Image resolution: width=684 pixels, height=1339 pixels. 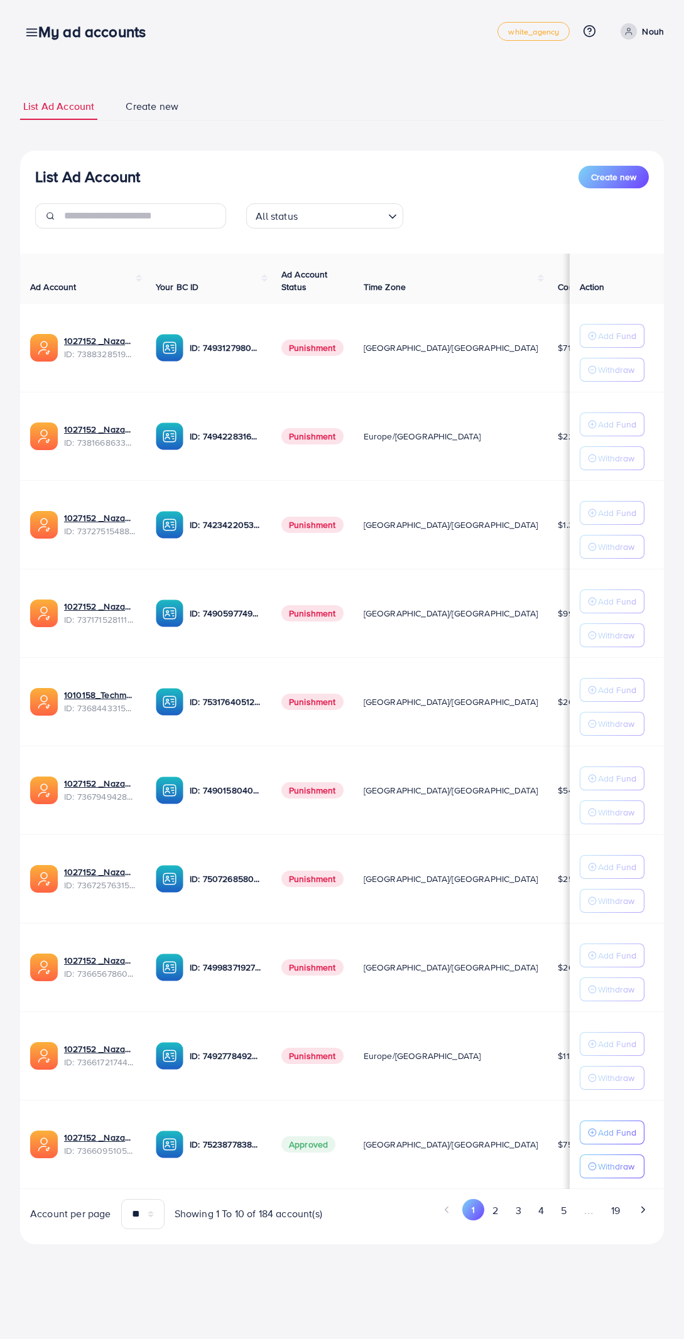 I want to click on div: <span class='underline'>1027152 _Nazaagency_016</span></br>7367257631523782657, so click(x=100, y=879).